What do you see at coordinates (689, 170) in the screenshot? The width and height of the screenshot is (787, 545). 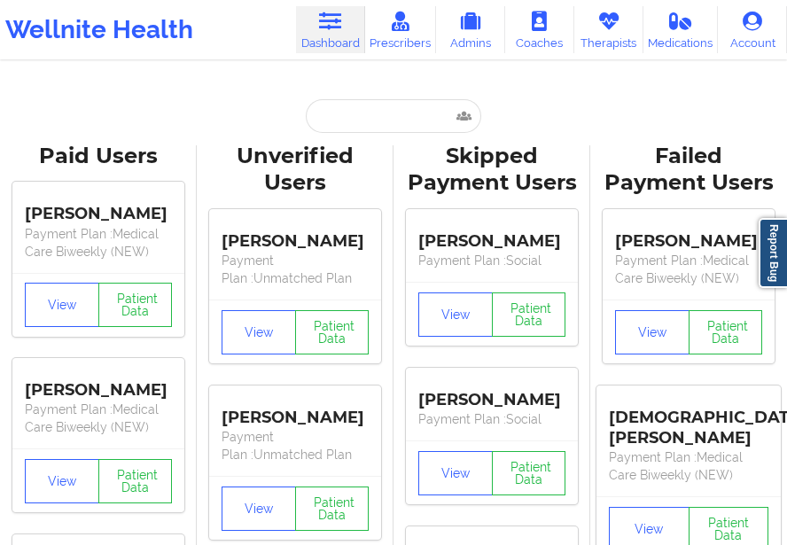 I see `div: Failed Payment Users` at bounding box center [689, 170].